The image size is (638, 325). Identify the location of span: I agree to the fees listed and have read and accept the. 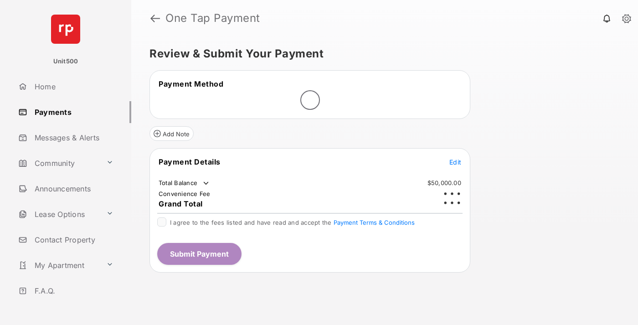
(292, 222).